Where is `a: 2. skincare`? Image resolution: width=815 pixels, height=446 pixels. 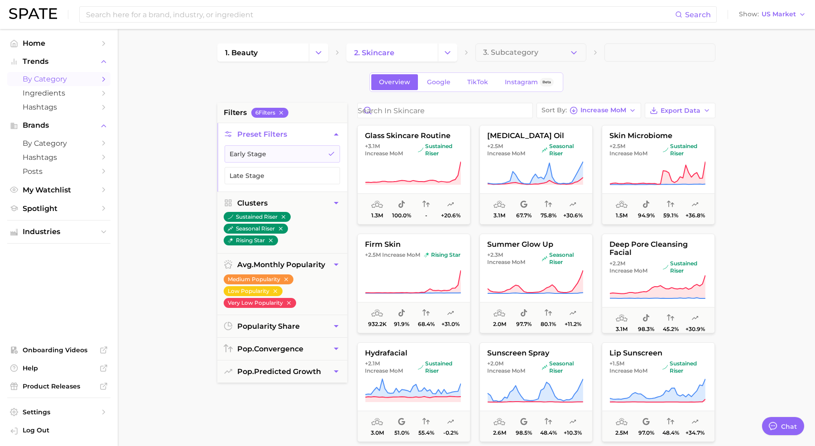
a: 2. skincare is located at coordinates (392, 53).